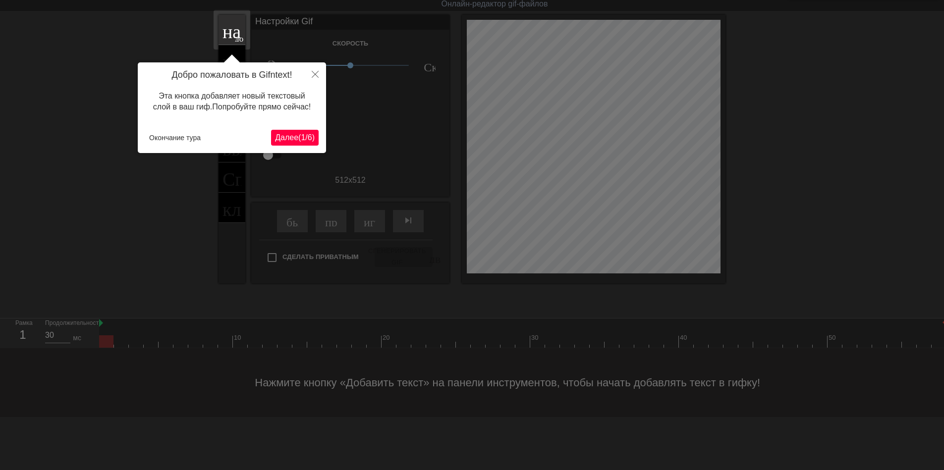 The image size is (944, 470). I want to click on button: Окончание тура, so click(175, 138).